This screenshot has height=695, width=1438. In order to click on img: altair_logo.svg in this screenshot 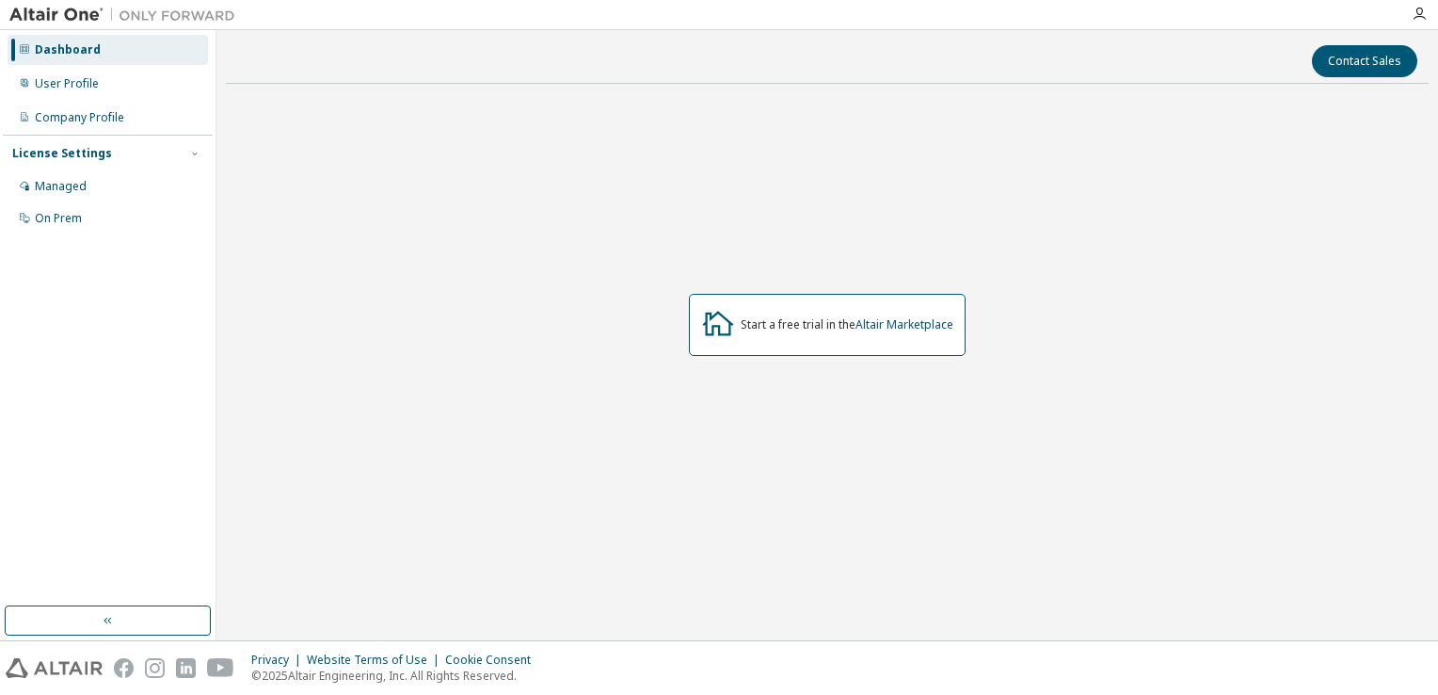, I will do `click(54, 667)`.